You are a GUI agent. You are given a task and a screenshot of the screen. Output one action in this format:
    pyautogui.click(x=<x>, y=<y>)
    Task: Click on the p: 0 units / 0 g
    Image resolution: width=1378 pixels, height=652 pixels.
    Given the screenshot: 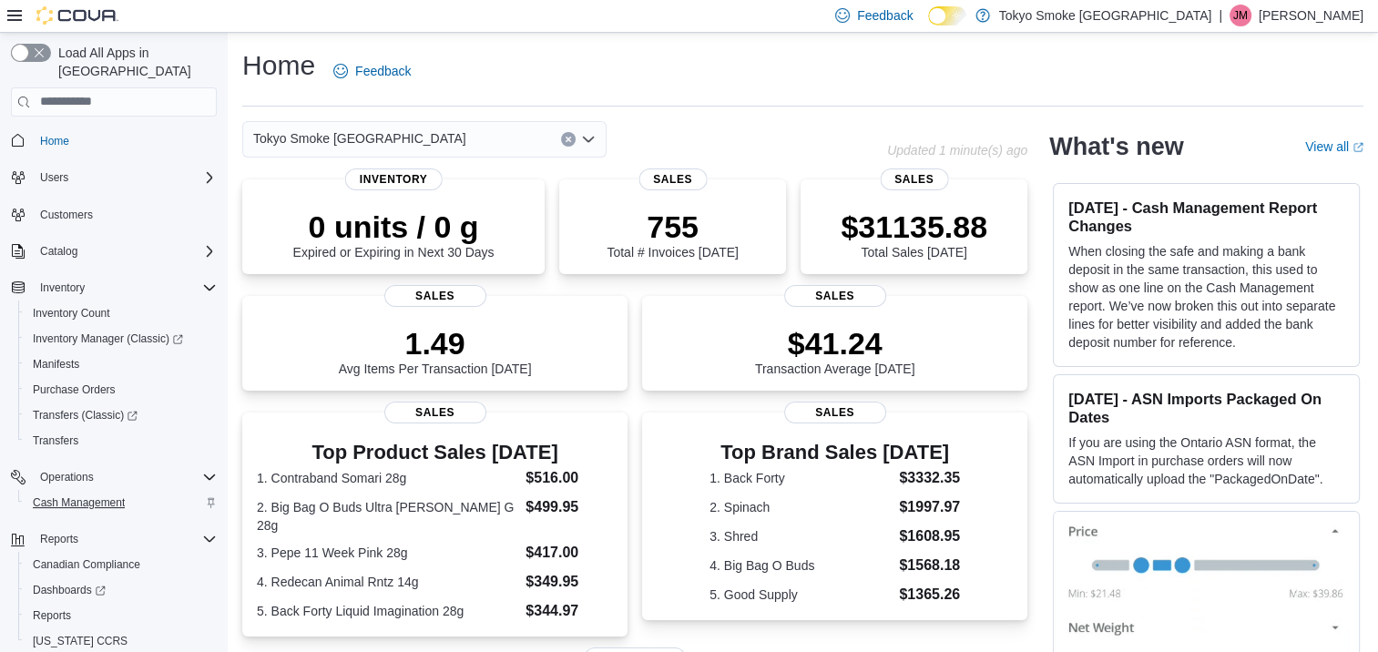 What is the action you would take?
    pyautogui.click(x=393, y=227)
    